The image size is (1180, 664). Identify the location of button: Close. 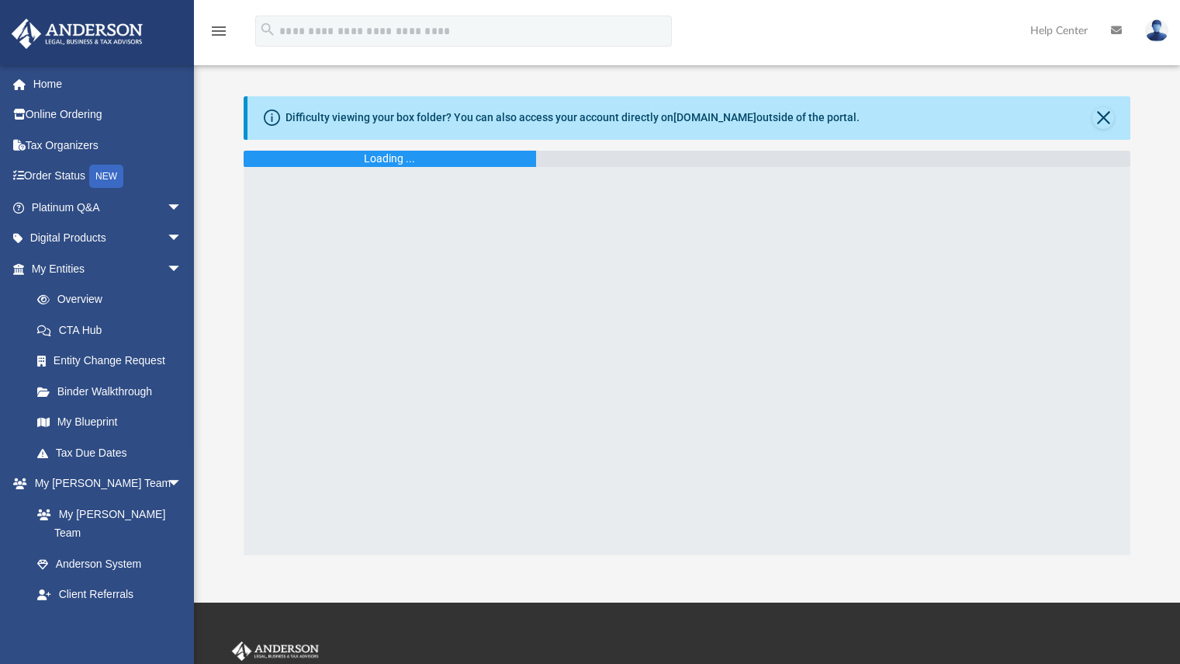
(1104, 118).